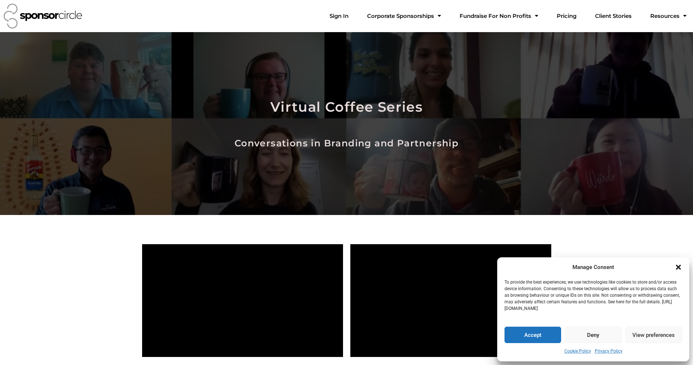 This screenshot has height=365, width=693. Describe the element at coordinates (532, 335) in the screenshot. I see `button: Accept` at that location.